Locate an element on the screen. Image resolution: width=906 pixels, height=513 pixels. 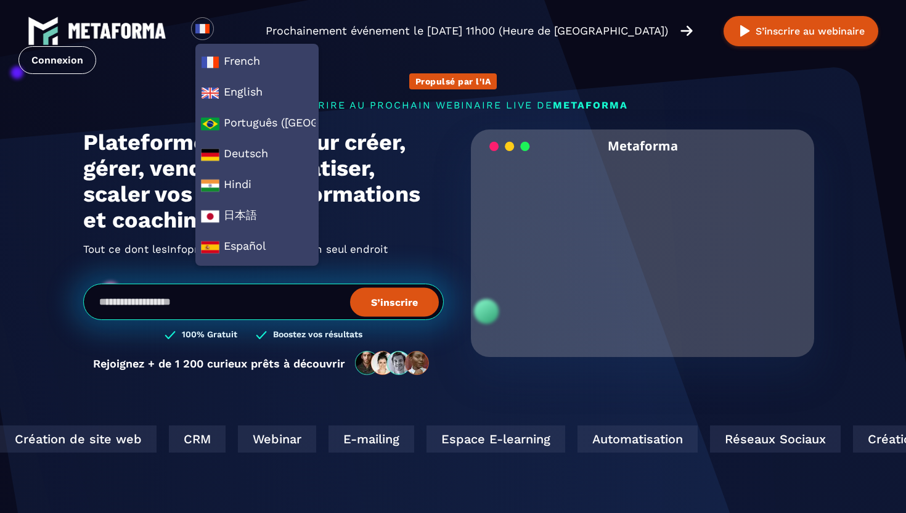
img: es is located at coordinates (210, 247).